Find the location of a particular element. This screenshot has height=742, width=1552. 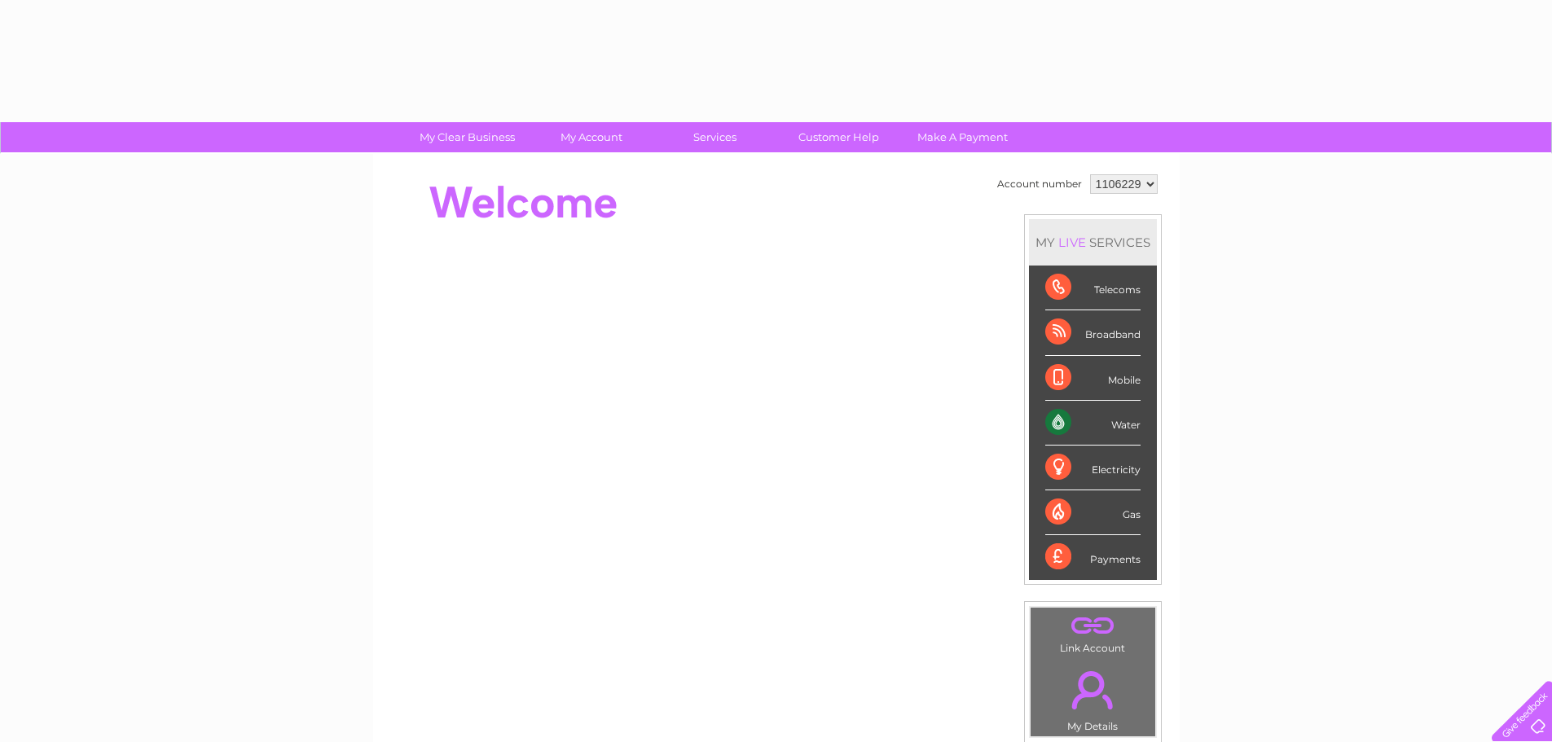

a: Make A Payment is located at coordinates (962, 137).